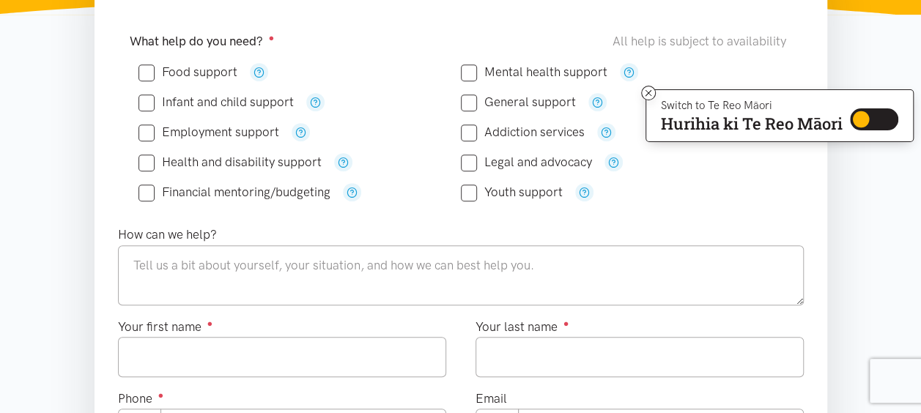 The height and width of the screenshot is (413, 921). What do you see at coordinates (230, 162) in the screenshot?
I see `label: Health and disability support` at bounding box center [230, 162].